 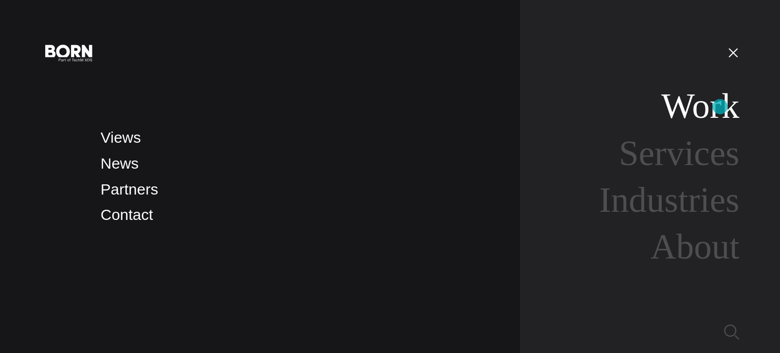 I want to click on a: Services, so click(x=679, y=153).